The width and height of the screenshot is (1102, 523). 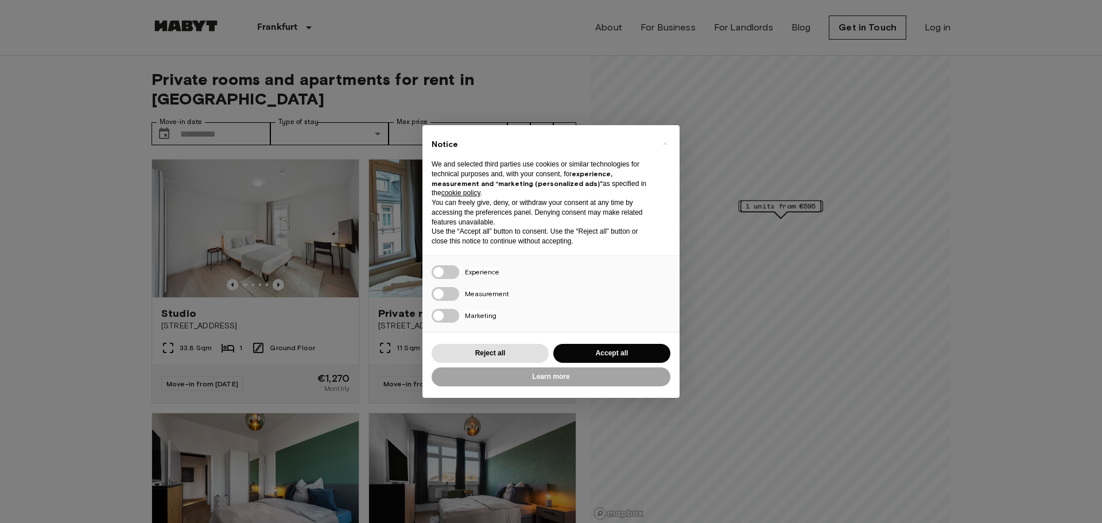 What do you see at coordinates (482, 271) in the screenshot?
I see `span: Experience` at bounding box center [482, 271].